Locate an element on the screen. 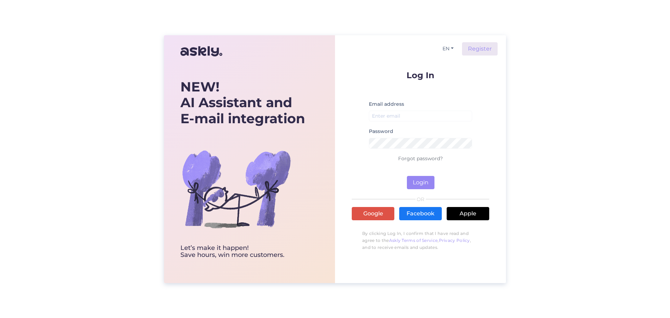 Image resolution: width=670 pixels, height=318 pixels. p: By clicking Log In, I confirm that I have read and agree to the , , and to receive emails and upd... is located at coordinates (421, 241).